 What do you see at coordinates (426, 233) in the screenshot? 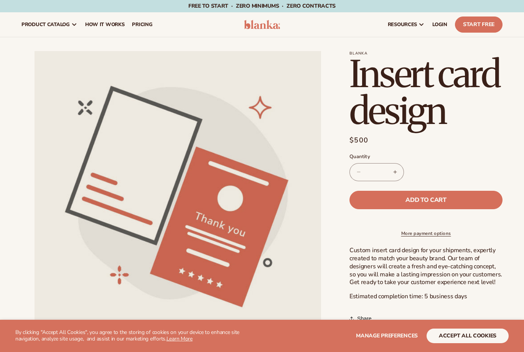
I see `a: More payment options` at bounding box center [426, 233].